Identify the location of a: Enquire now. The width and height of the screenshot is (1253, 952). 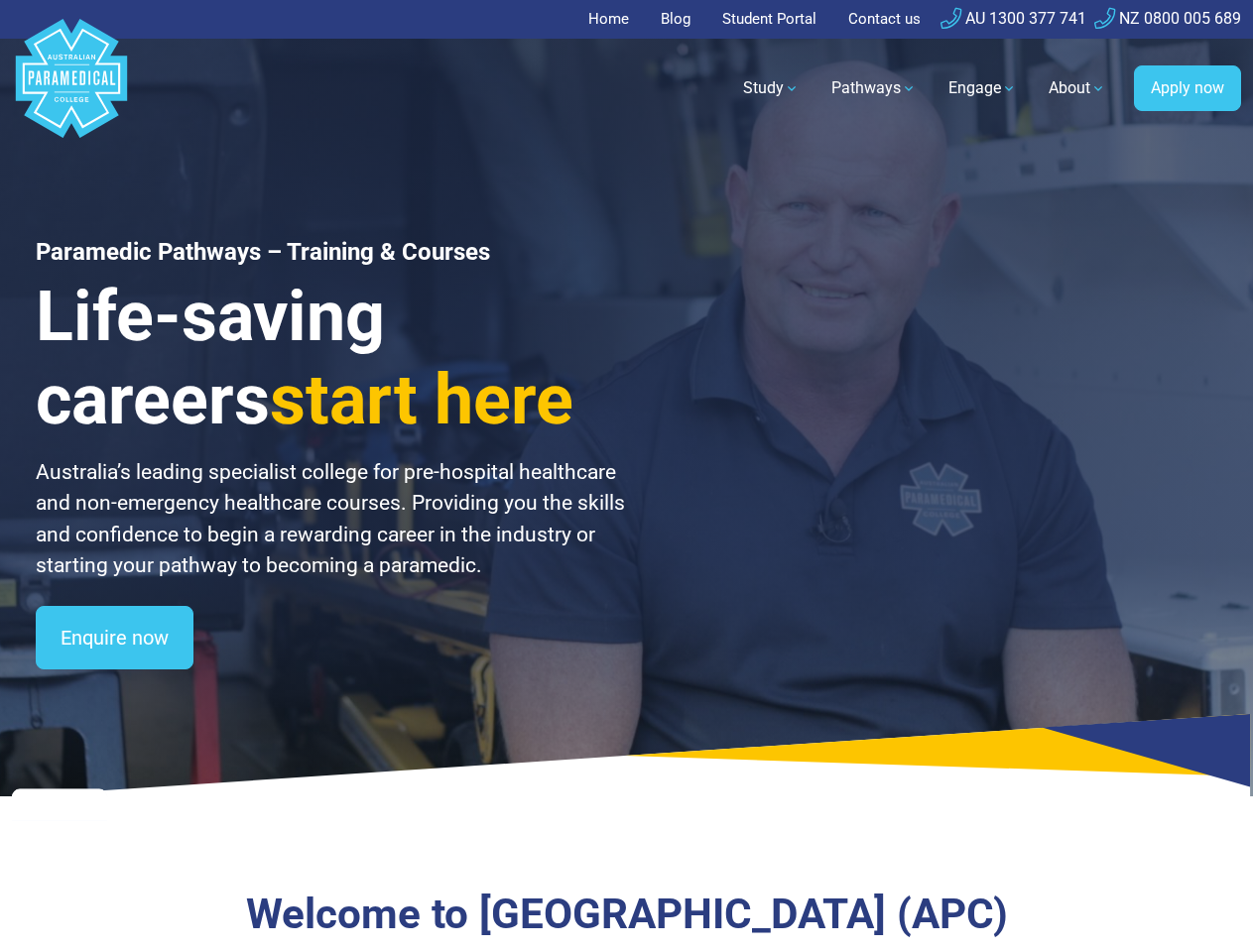
(114, 638).